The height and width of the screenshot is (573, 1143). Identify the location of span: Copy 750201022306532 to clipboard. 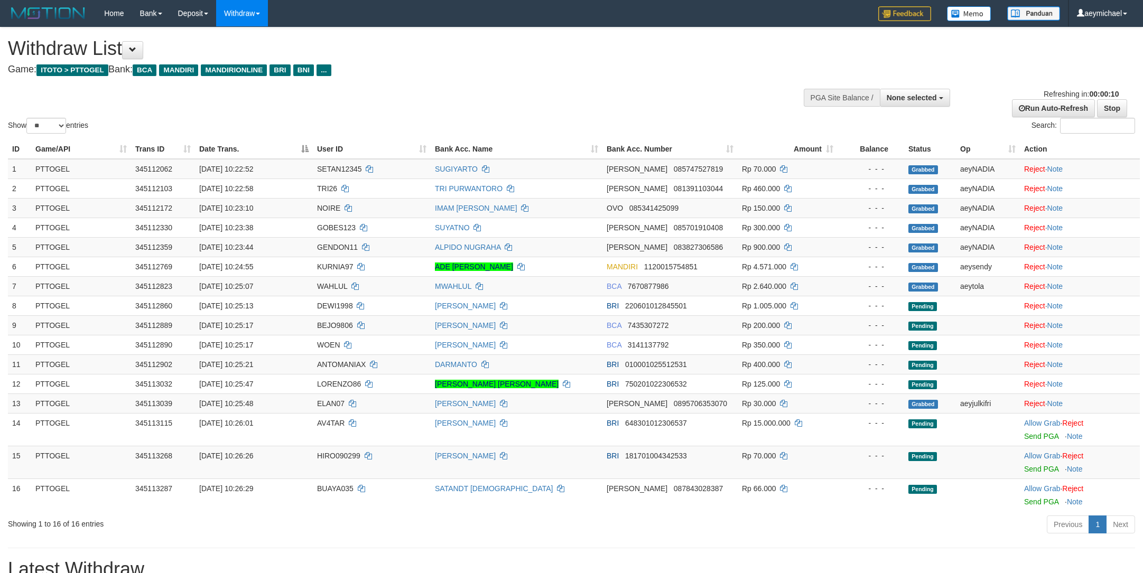
(656, 384).